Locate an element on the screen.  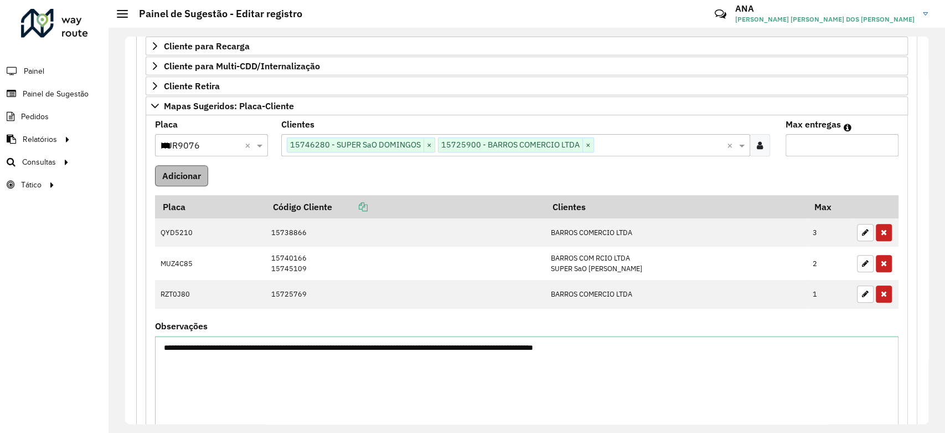
em: Máximo de clientes que serão colocados na mesma rota com os clientes informados is located at coordinates (848, 127).